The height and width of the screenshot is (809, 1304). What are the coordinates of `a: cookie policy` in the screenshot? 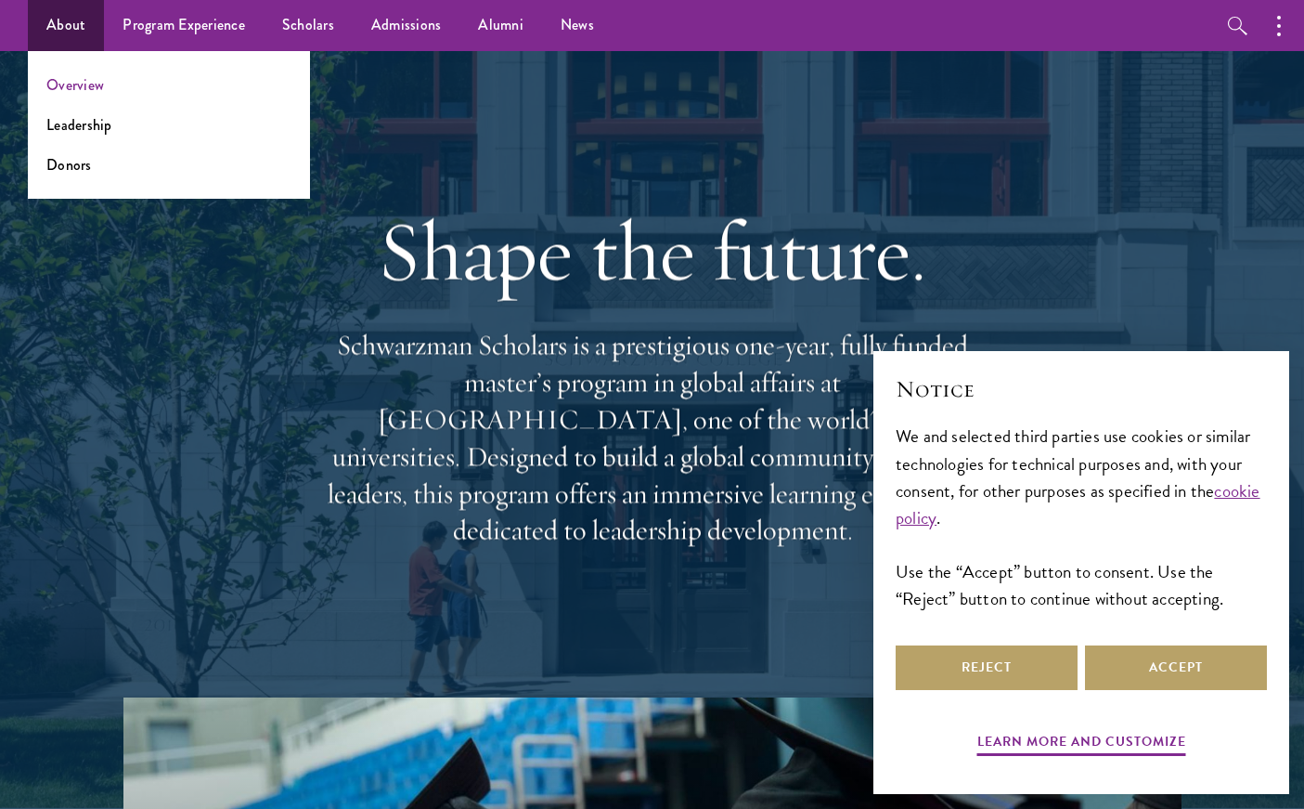 It's located at (1078, 504).